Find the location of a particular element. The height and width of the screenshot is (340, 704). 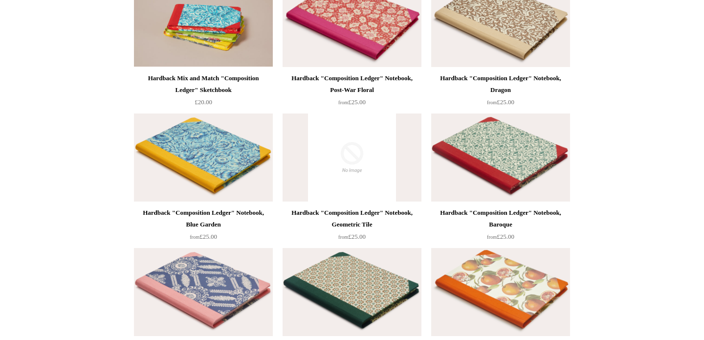

img: Hardback "Composition Ledger" Notebook, Blue Garden is located at coordinates (203, 157).